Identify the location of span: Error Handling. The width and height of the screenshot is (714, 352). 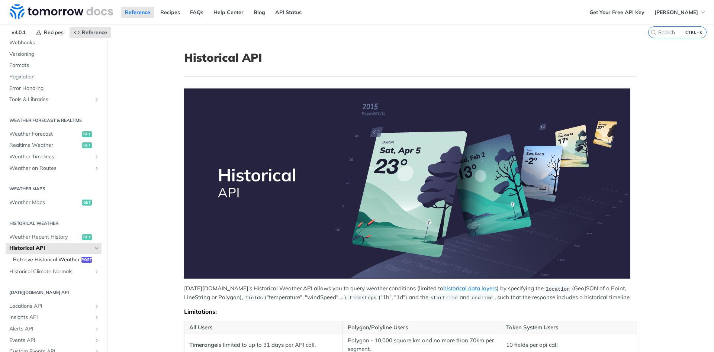
(54, 88).